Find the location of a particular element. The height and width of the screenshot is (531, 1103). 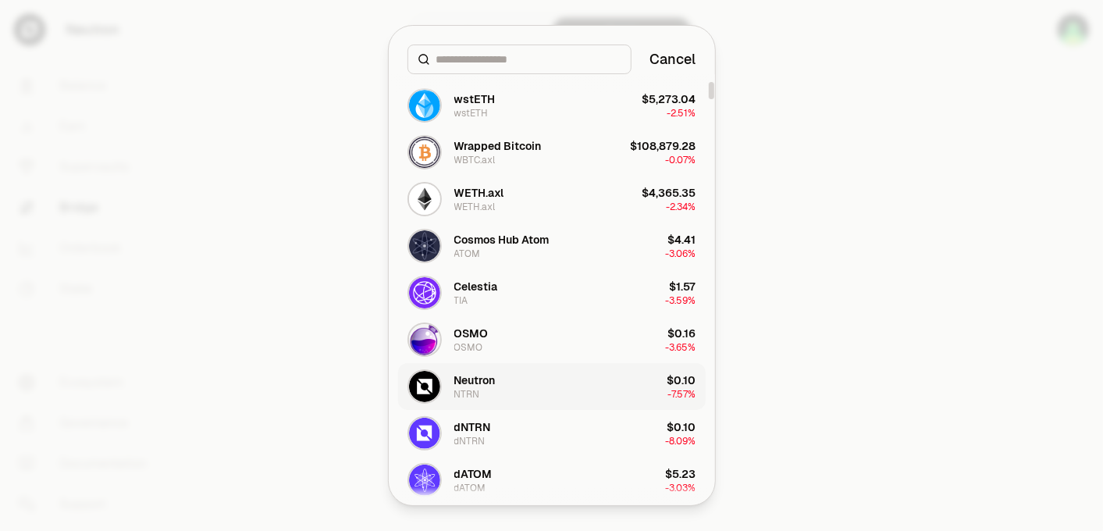

span: -3.59% is located at coordinates (681, 301).